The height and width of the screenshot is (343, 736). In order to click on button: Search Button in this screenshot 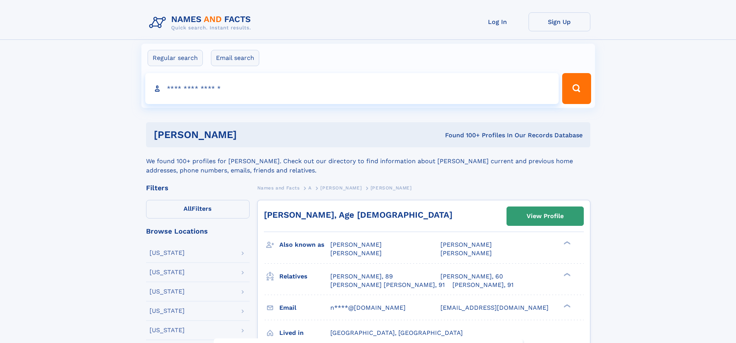, I will do `click(576, 88)`.